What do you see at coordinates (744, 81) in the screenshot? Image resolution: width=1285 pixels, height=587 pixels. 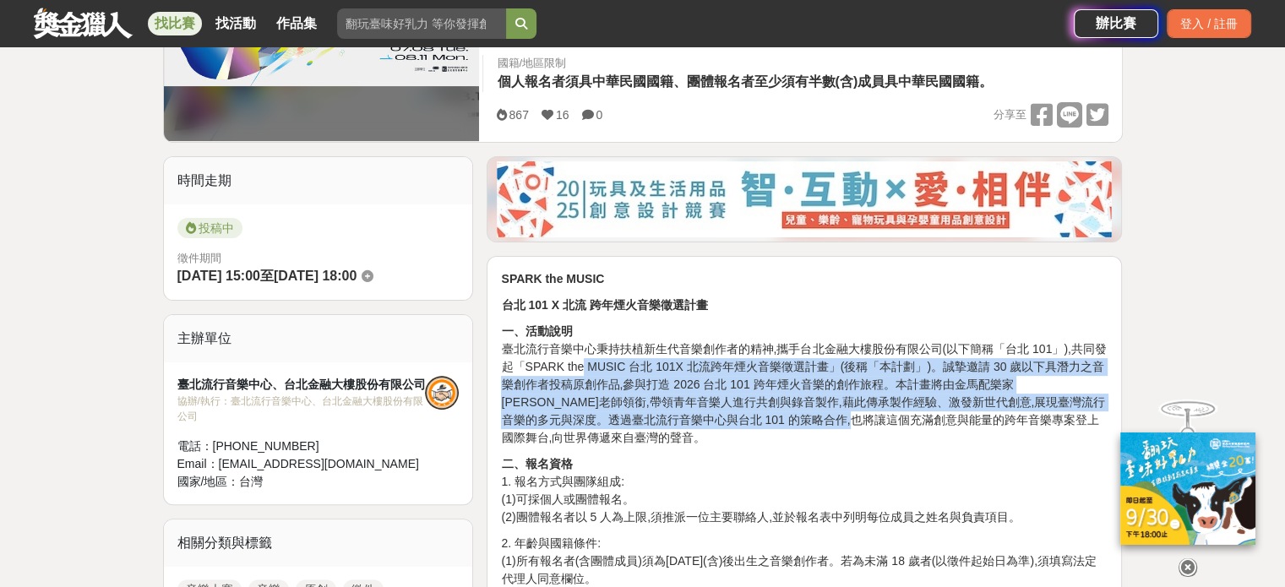 I see `span: 個人報名者須具中華民國國籍、團體報名者至少須有半數(含)成員具中華民國國籍。` at bounding box center [744, 81].